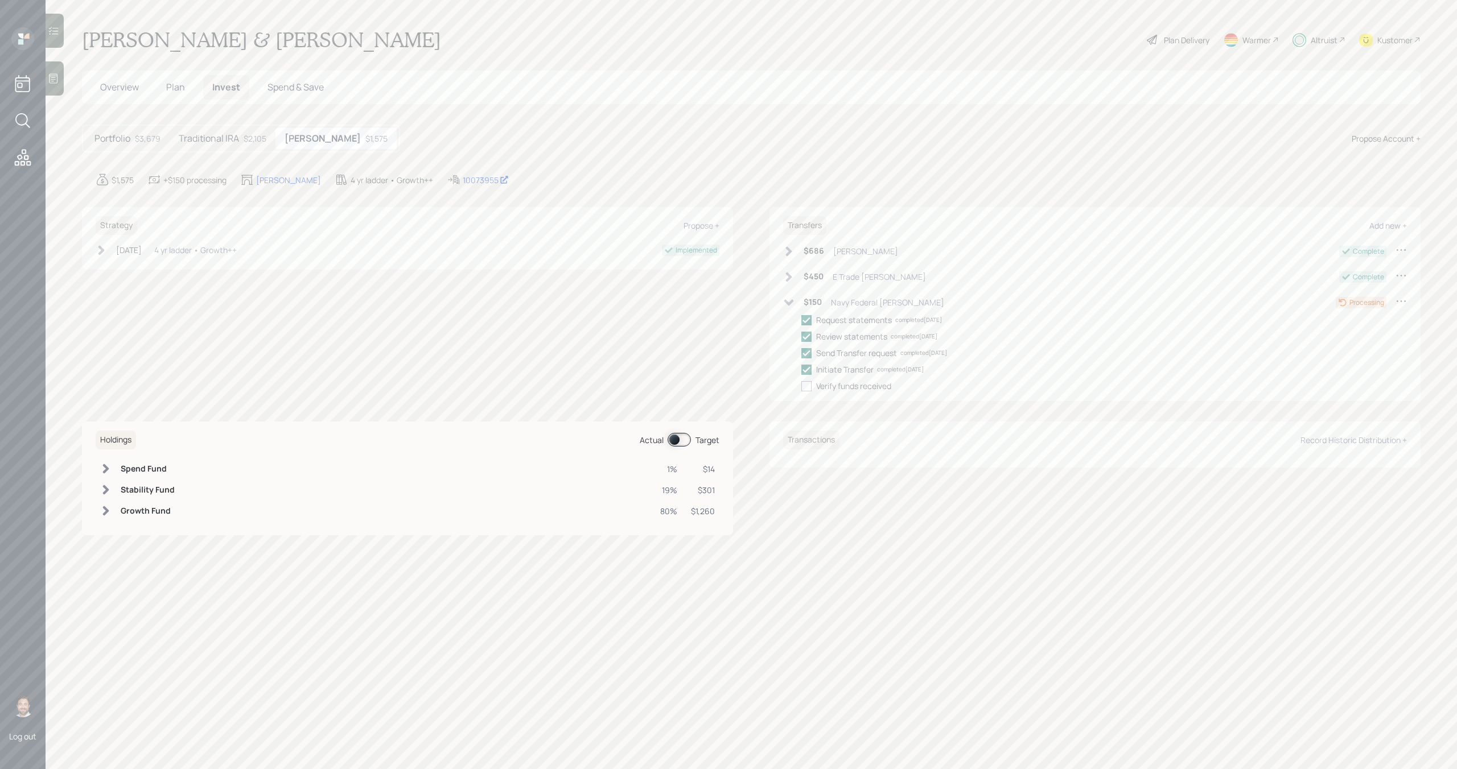  What do you see at coordinates (851, 336) in the screenshot?
I see `div: Review statements` at bounding box center [851, 336].